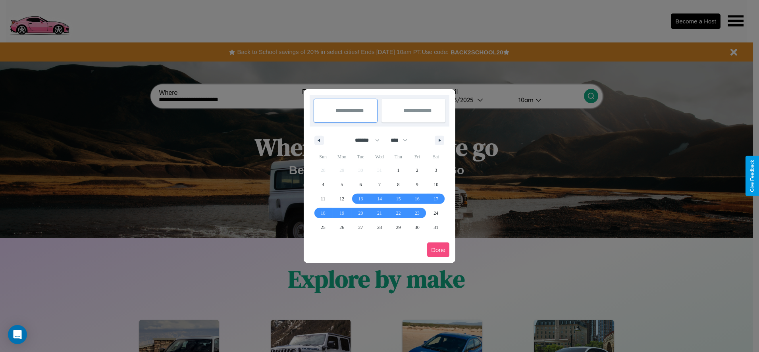 This screenshot has height=352, width=759. What do you see at coordinates (361, 157) in the screenshot?
I see `span: Tue` at bounding box center [361, 157].